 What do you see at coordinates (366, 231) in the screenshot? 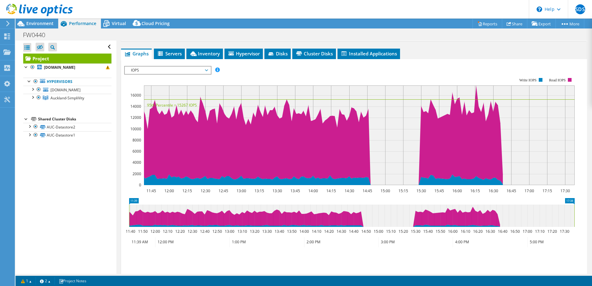
I see `text: 14:50` at bounding box center [366, 231].